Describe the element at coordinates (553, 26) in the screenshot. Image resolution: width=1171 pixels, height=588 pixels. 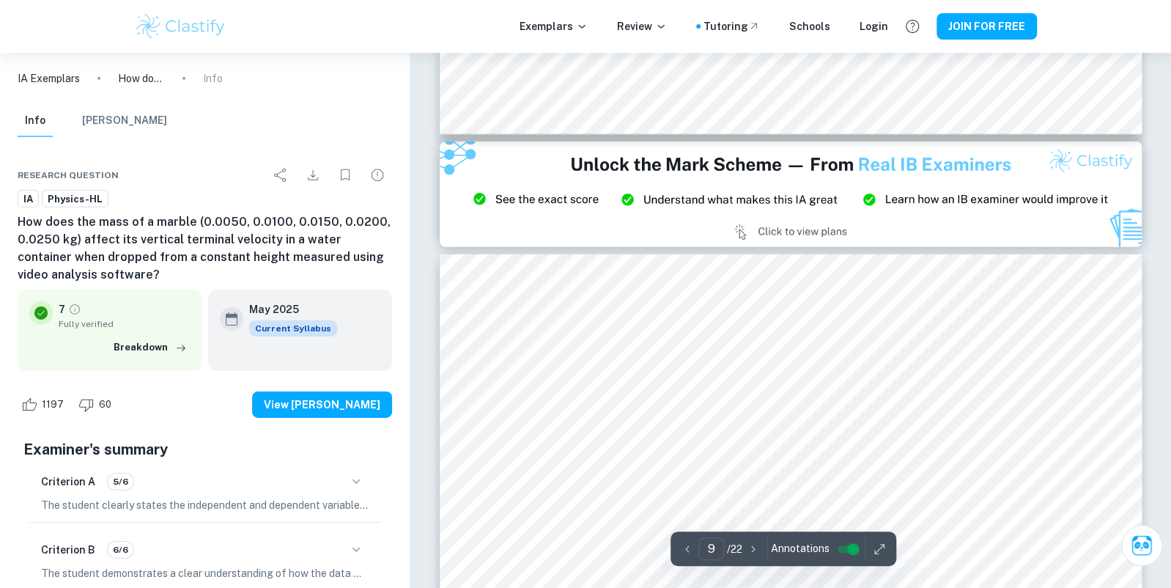
I see `p: Exemplars` at that location.